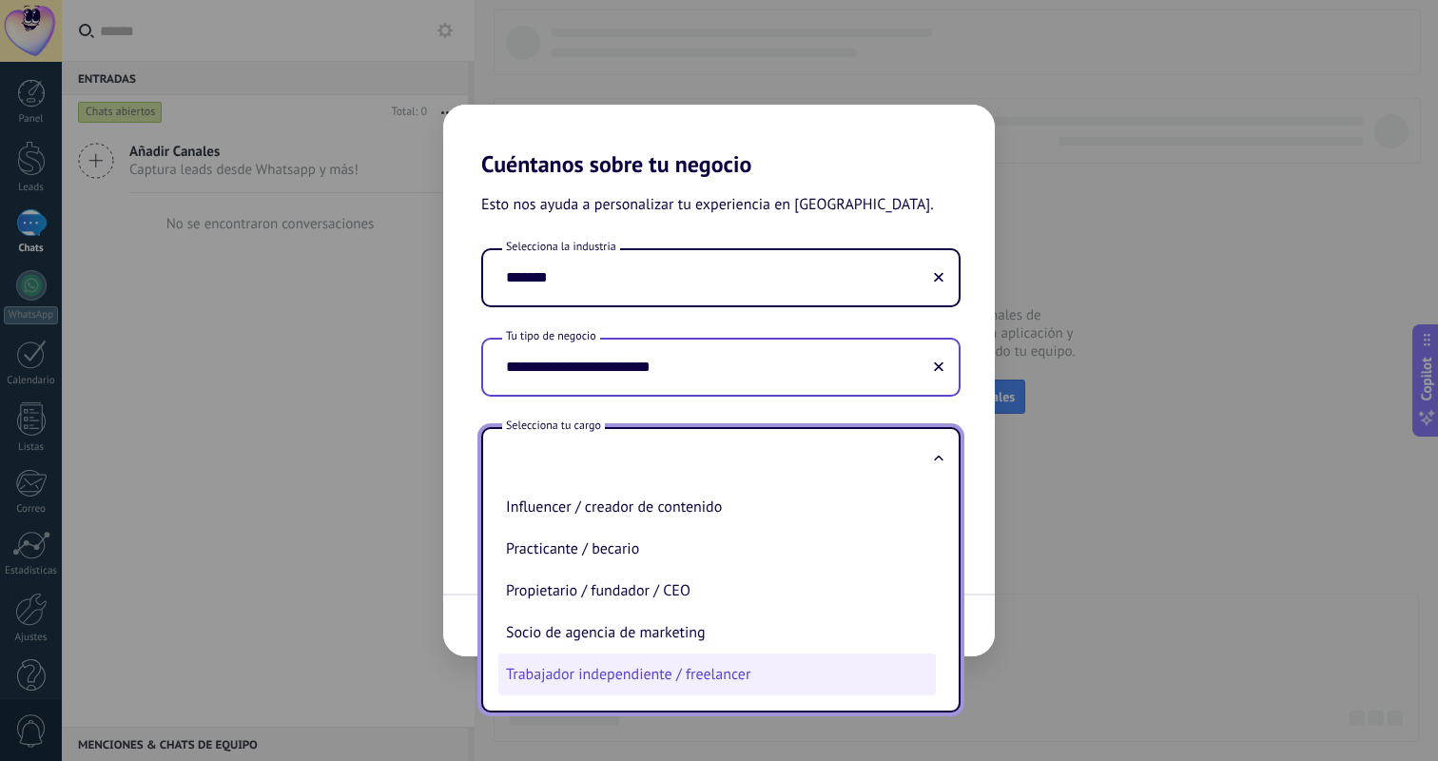 This screenshot has width=1438, height=761. What do you see at coordinates (719, 141) in the screenshot?
I see `h2: Cuéntanos sobre tu negocio` at bounding box center [719, 141].